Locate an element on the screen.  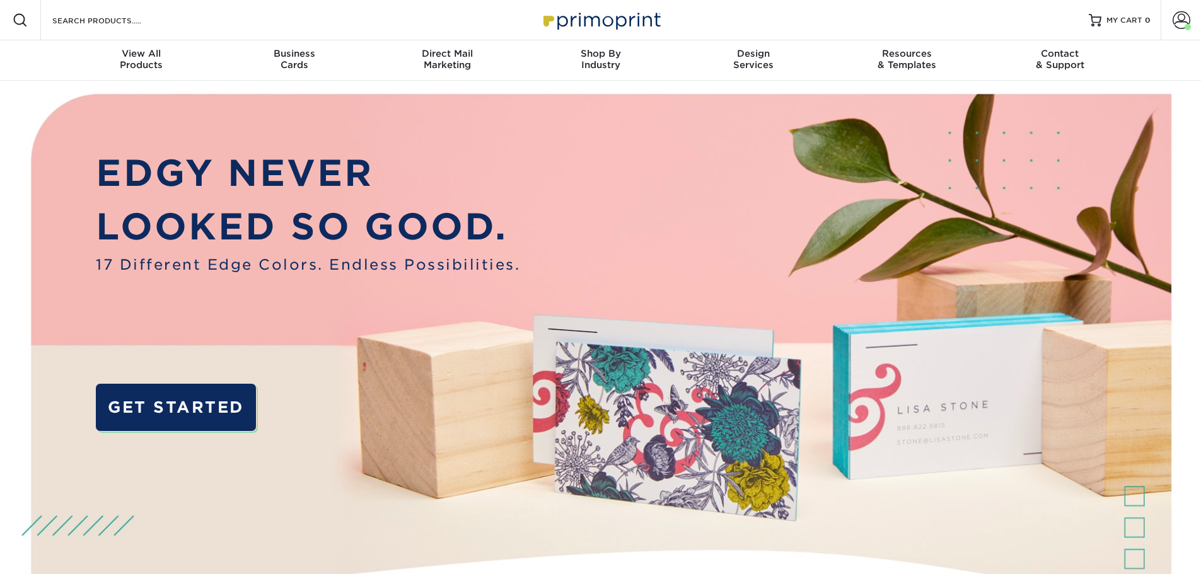
a: BusinessCards is located at coordinates (294, 61).